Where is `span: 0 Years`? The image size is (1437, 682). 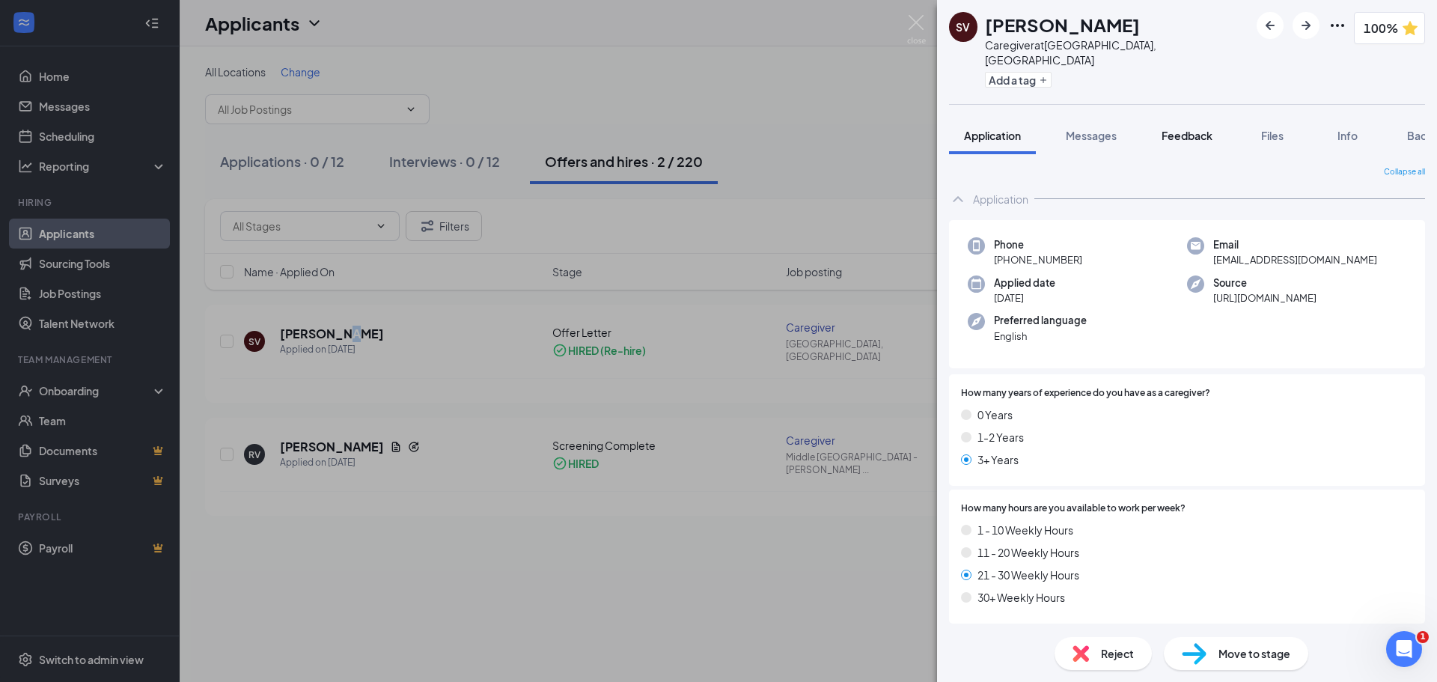
span: 0 Years is located at coordinates (994, 414).